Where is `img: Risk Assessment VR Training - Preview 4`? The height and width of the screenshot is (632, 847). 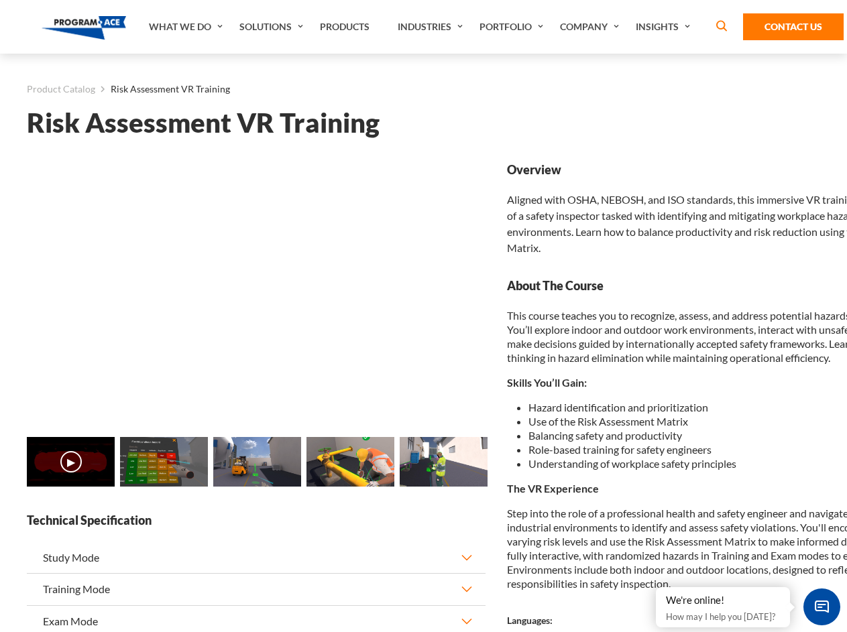 img: Risk Assessment VR Training - Preview 4 is located at coordinates (443, 462).